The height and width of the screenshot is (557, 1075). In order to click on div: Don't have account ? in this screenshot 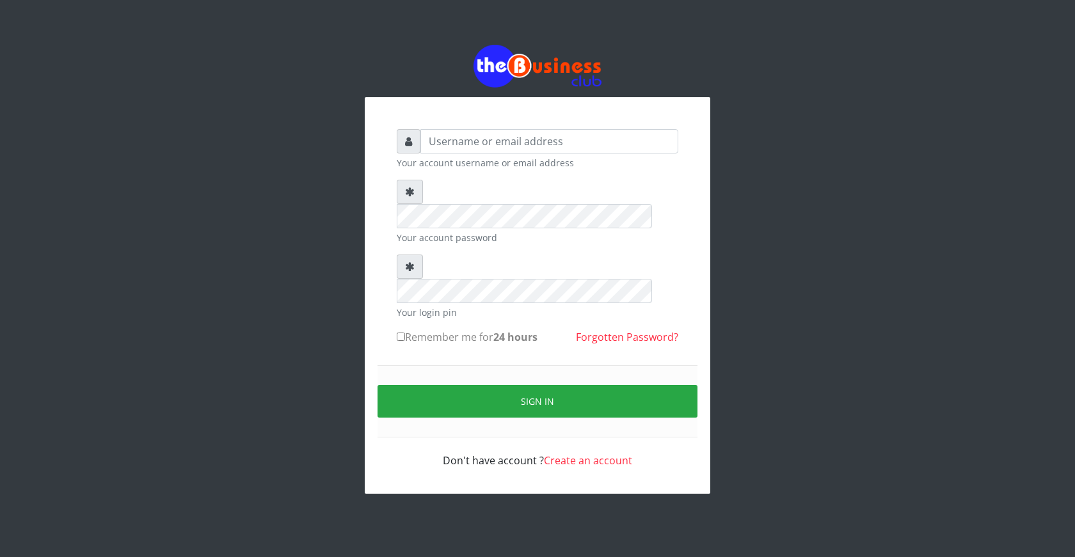, I will do `click(538, 453)`.